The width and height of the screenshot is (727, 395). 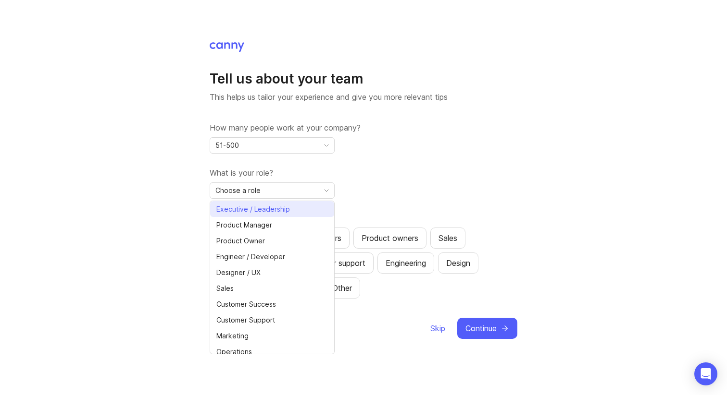 What do you see at coordinates (227, 47) in the screenshot?
I see `img: Canny Home` at bounding box center [227, 47].